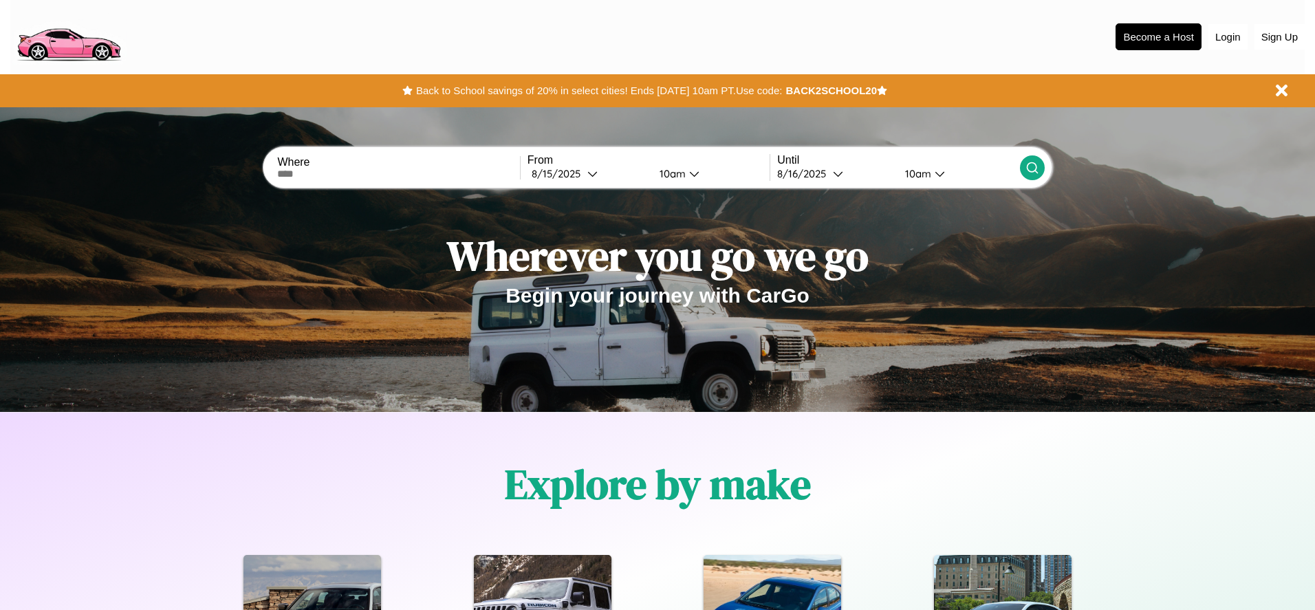  I want to click on label: From, so click(649, 160).